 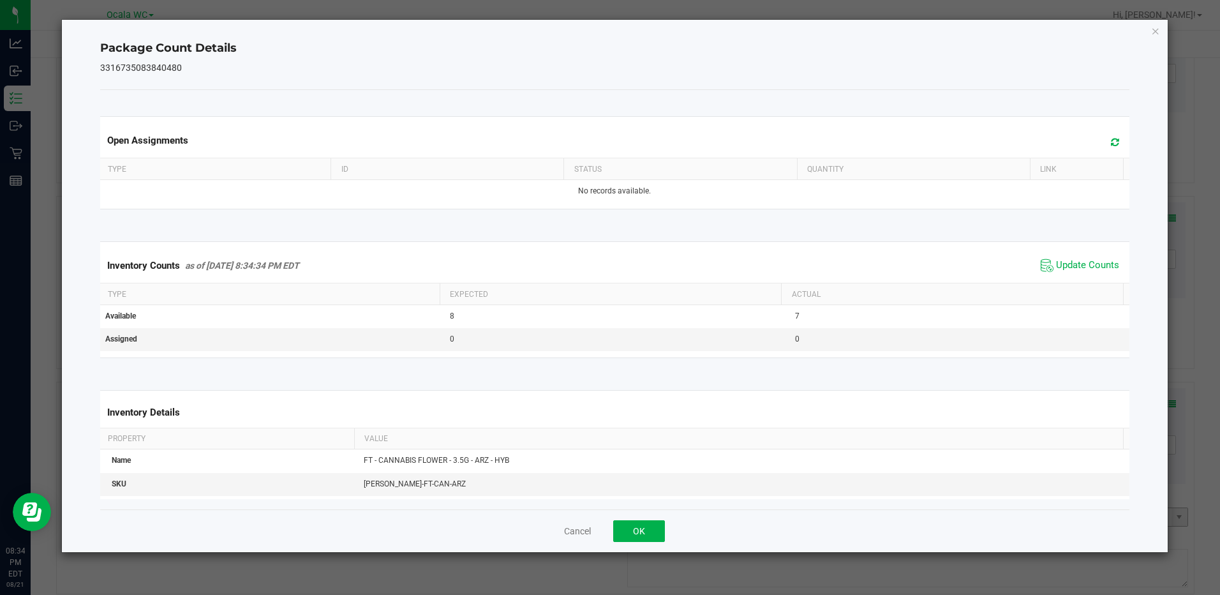 What do you see at coordinates (119, 484) in the screenshot?
I see `span: SKU` at bounding box center [119, 484].